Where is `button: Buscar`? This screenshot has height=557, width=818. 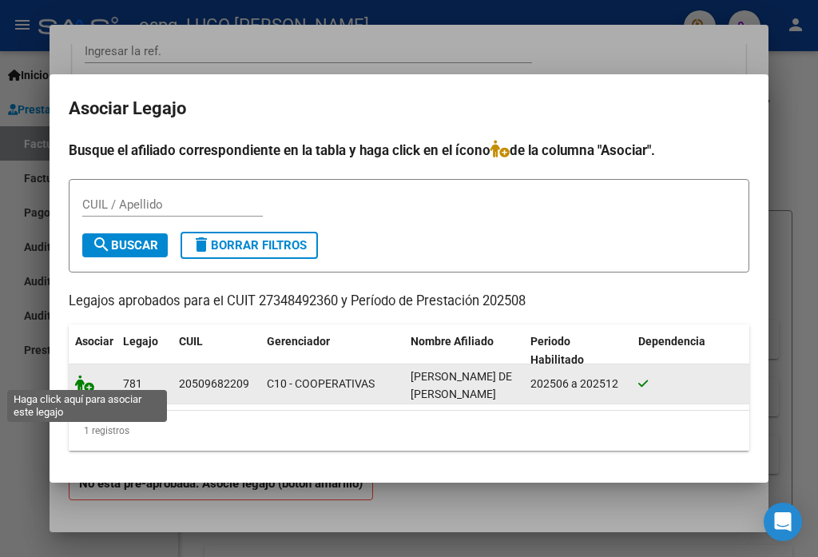
button: Buscar is located at coordinates (125, 245).